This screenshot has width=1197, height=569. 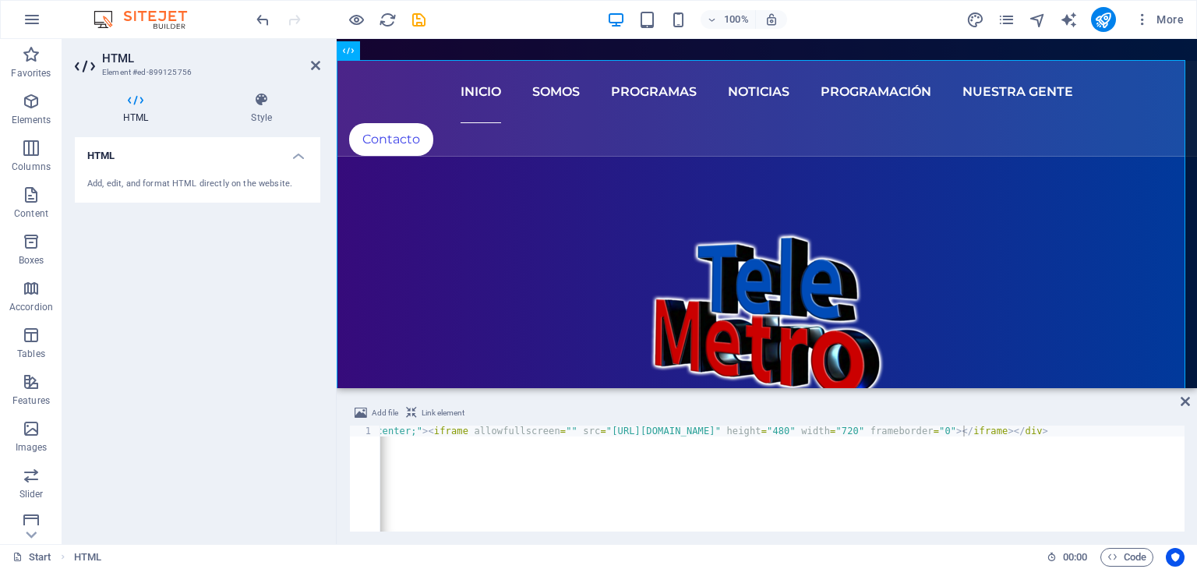 What do you see at coordinates (975, 19) in the screenshot?
I see `i: Design (Ctrl+Alt+Y)` at bounding box center [975, 19].